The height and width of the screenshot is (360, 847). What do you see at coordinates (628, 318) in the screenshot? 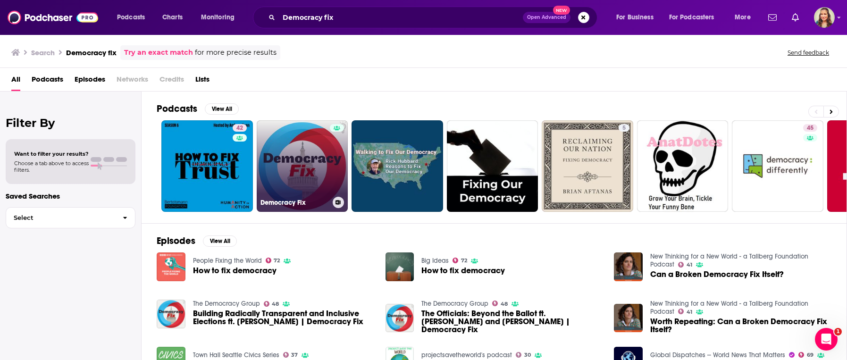
I see `img: Worth Repeating: Can a Broken Democracy Fix Itself?` at bounding box center [628, 318].